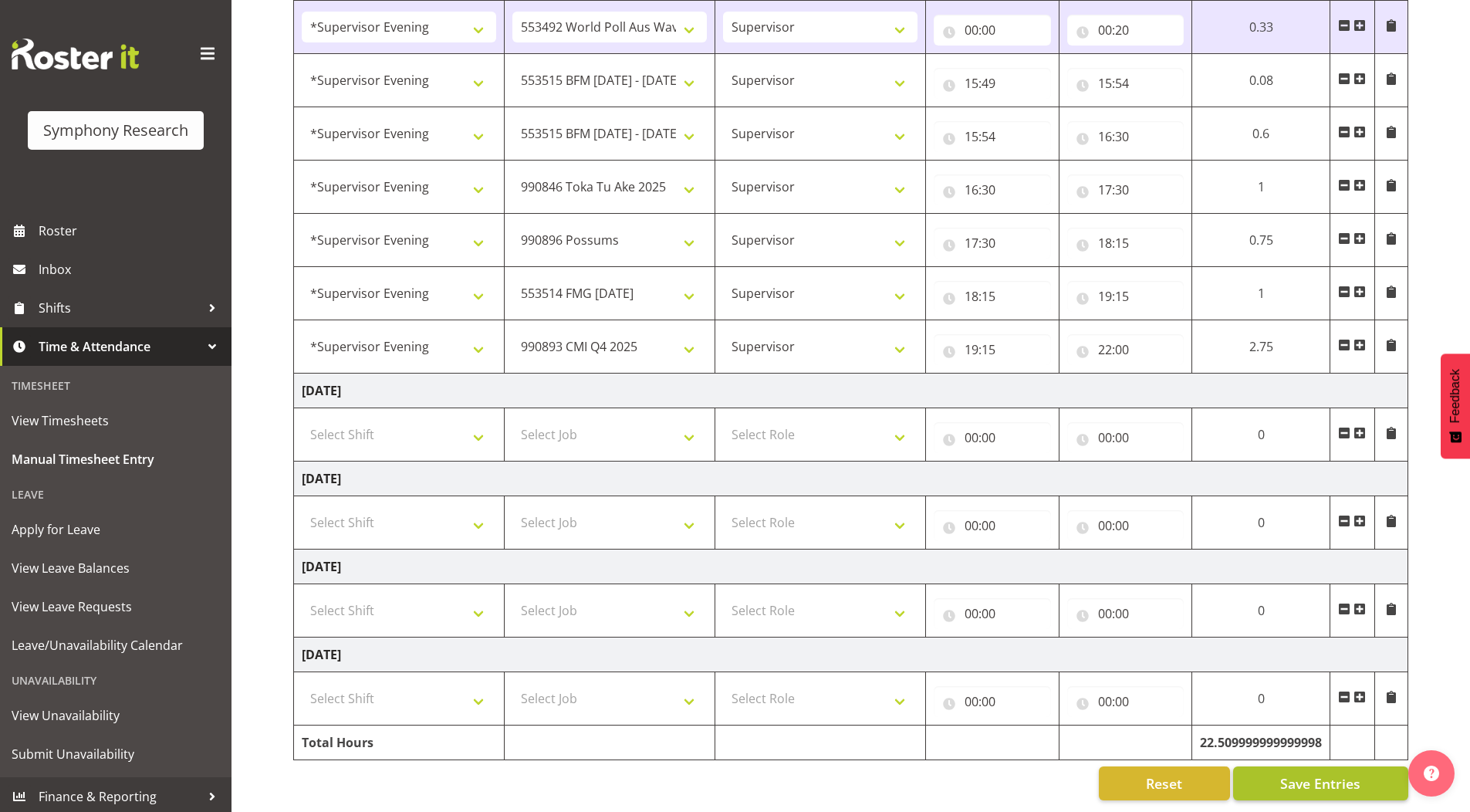 The image size is (1470, 812). What do you see at coordinates (1455, 396) in the screenshot?
I see `span: Feedback` at bounding box center [1455, 396].